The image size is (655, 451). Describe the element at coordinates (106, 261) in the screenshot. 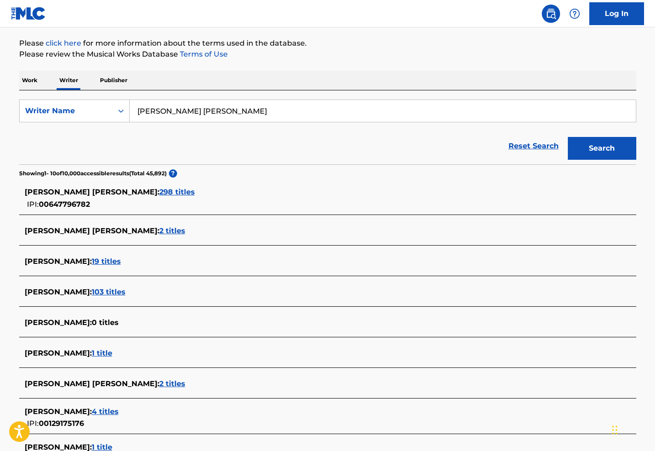

I see `span: 19 titles` at that location.